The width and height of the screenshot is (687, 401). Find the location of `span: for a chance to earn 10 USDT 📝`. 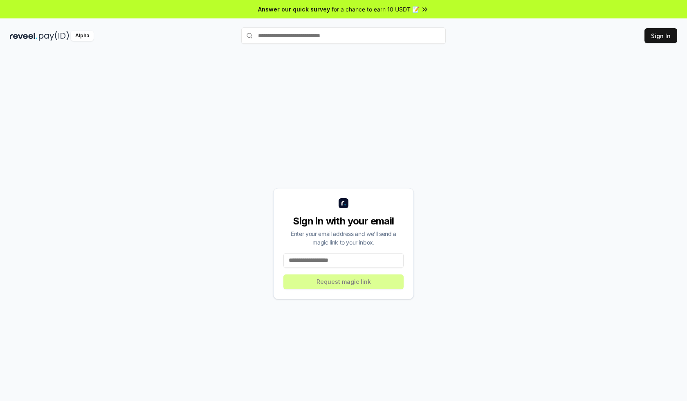

span: for a chance to earn 10 USDT 📝 is located at coordinates (376, 9).